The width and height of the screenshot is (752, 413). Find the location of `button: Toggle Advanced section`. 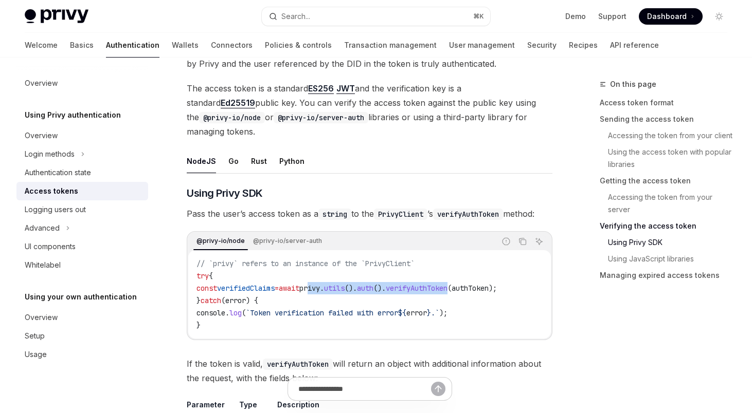

button: Toggle Advanced section is located at coordinates (82, 228).